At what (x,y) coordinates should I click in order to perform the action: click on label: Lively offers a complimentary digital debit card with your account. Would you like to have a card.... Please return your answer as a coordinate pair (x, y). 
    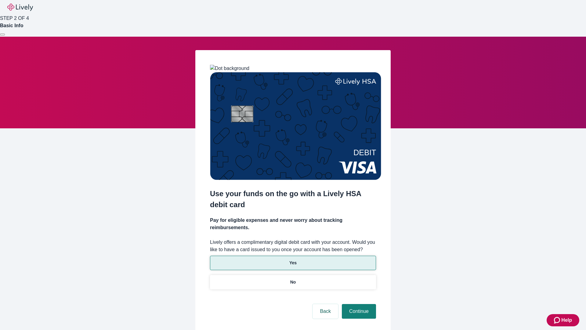
    Looking at the image, I should click on (293, 246).